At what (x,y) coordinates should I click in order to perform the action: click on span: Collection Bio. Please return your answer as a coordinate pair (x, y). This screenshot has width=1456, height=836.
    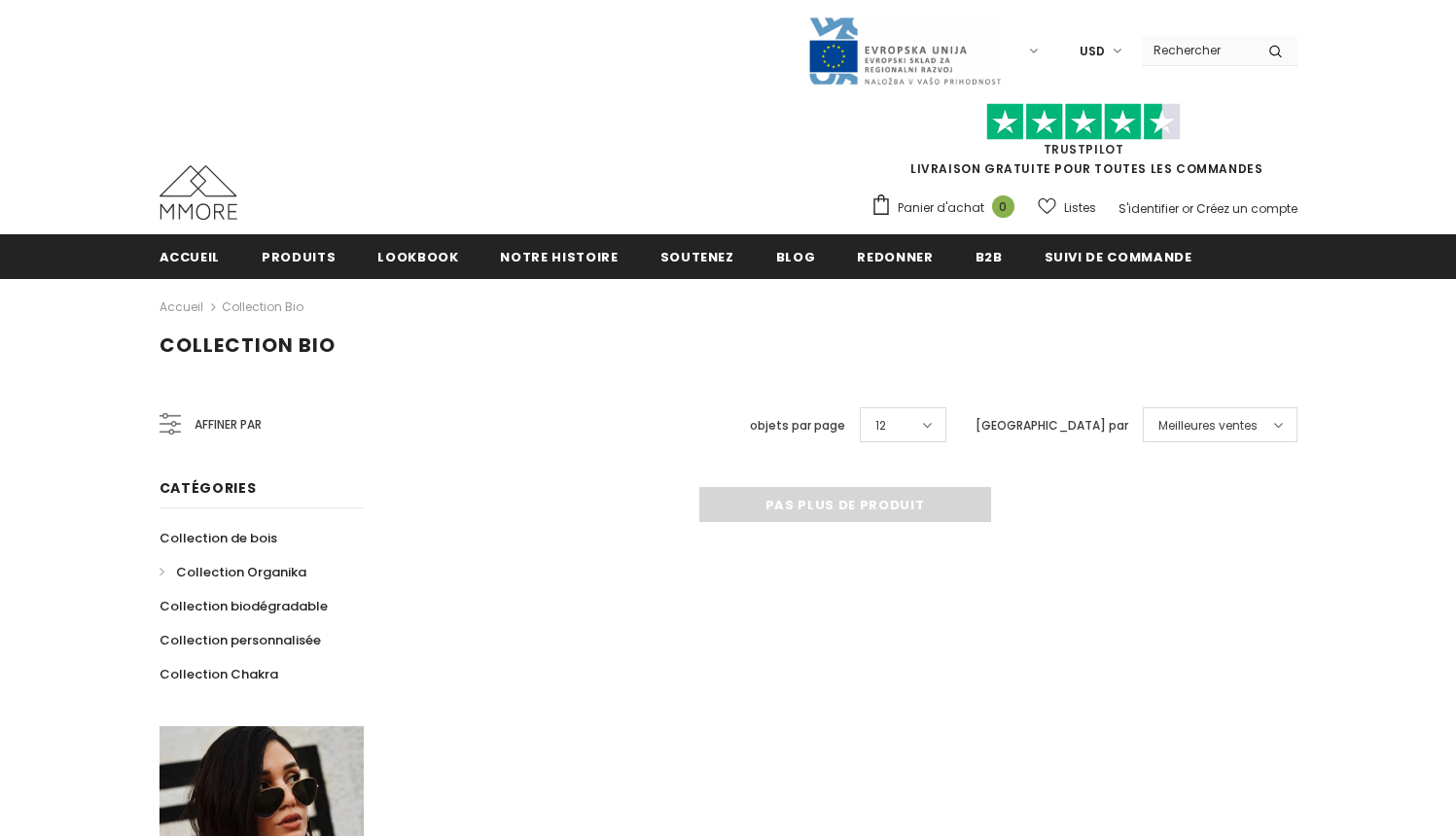
    Looking at the image, I should click on (247, 346).